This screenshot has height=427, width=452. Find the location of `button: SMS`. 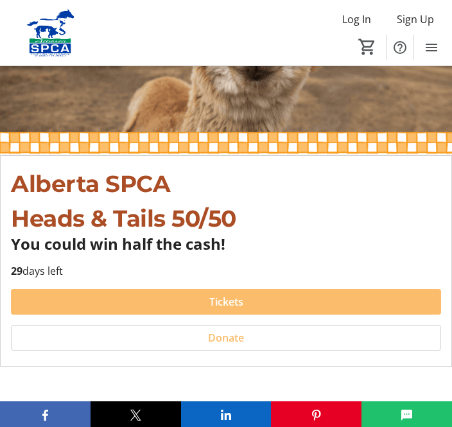

button: SMS is located at coordinates (406, 414).